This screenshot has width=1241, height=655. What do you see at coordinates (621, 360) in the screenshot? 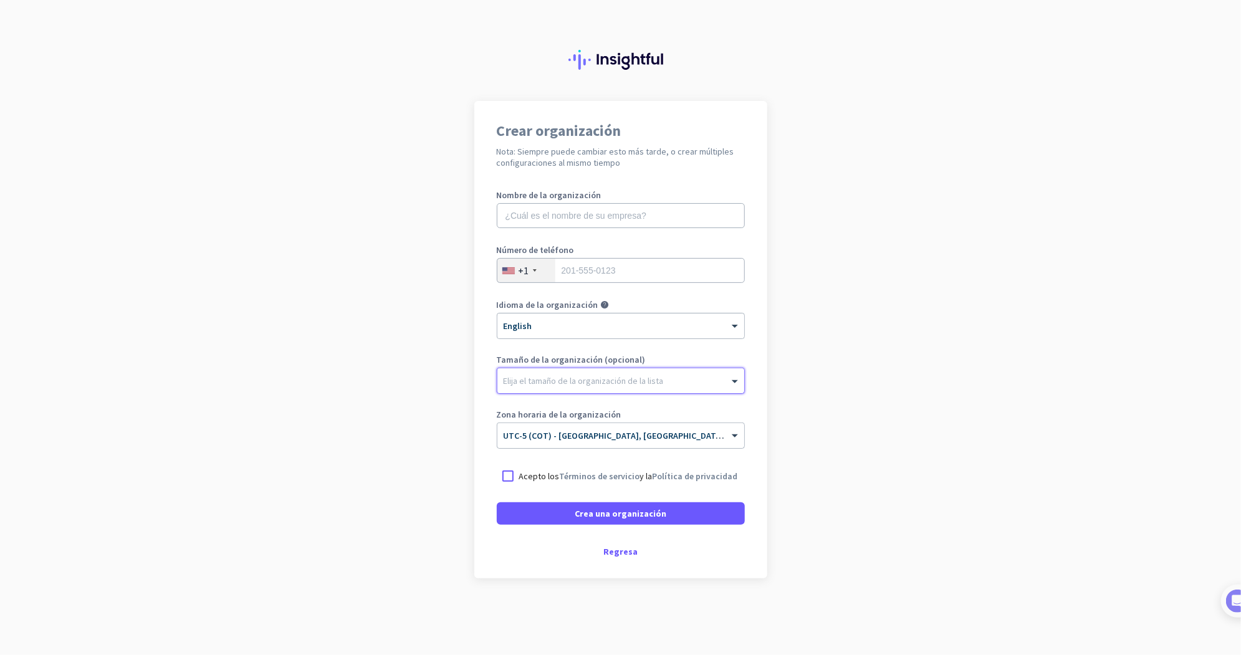
I see `label: Tamaño de la organización (opcional)` at bounding box center [621, 360].